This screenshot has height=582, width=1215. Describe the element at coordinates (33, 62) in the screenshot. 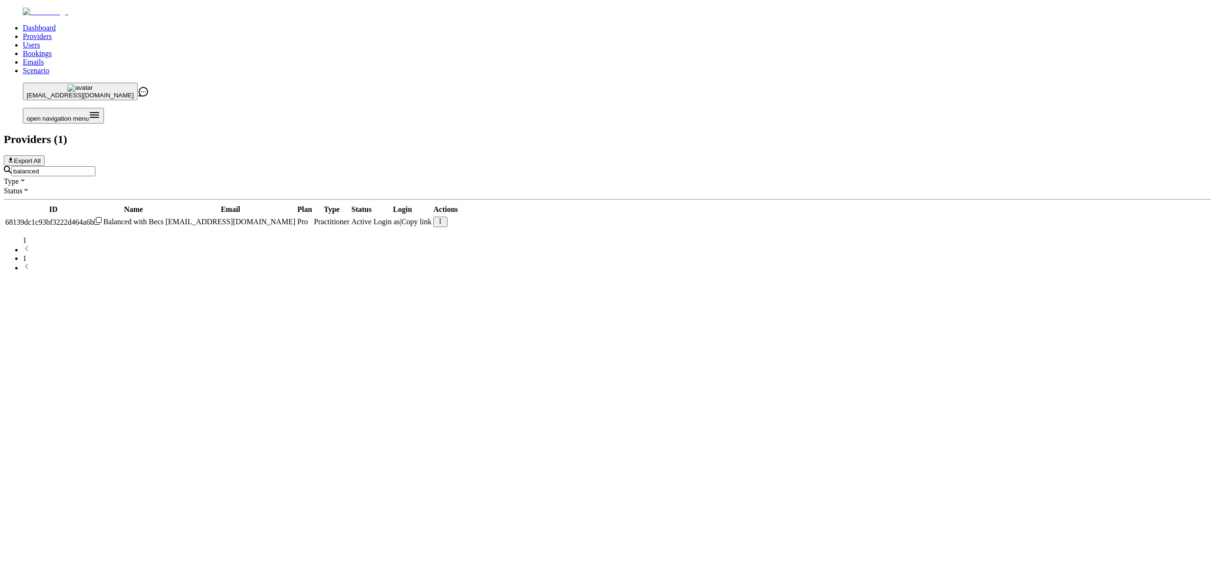

I see `a: Emails` at that location.